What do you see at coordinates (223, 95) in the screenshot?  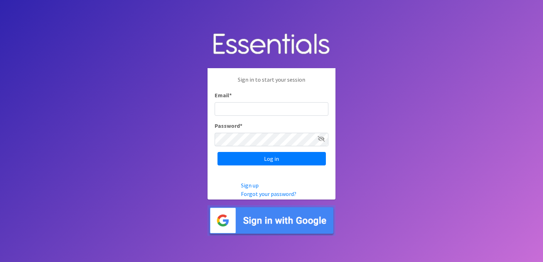 I see `label: Email` at bounding box center [223, 95].